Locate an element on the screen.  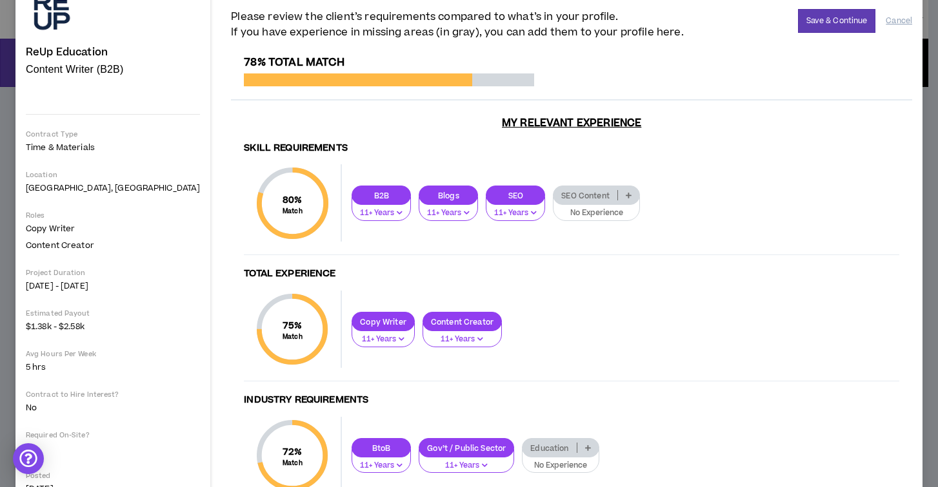
p: Roles is located at coordinates (113, 215).